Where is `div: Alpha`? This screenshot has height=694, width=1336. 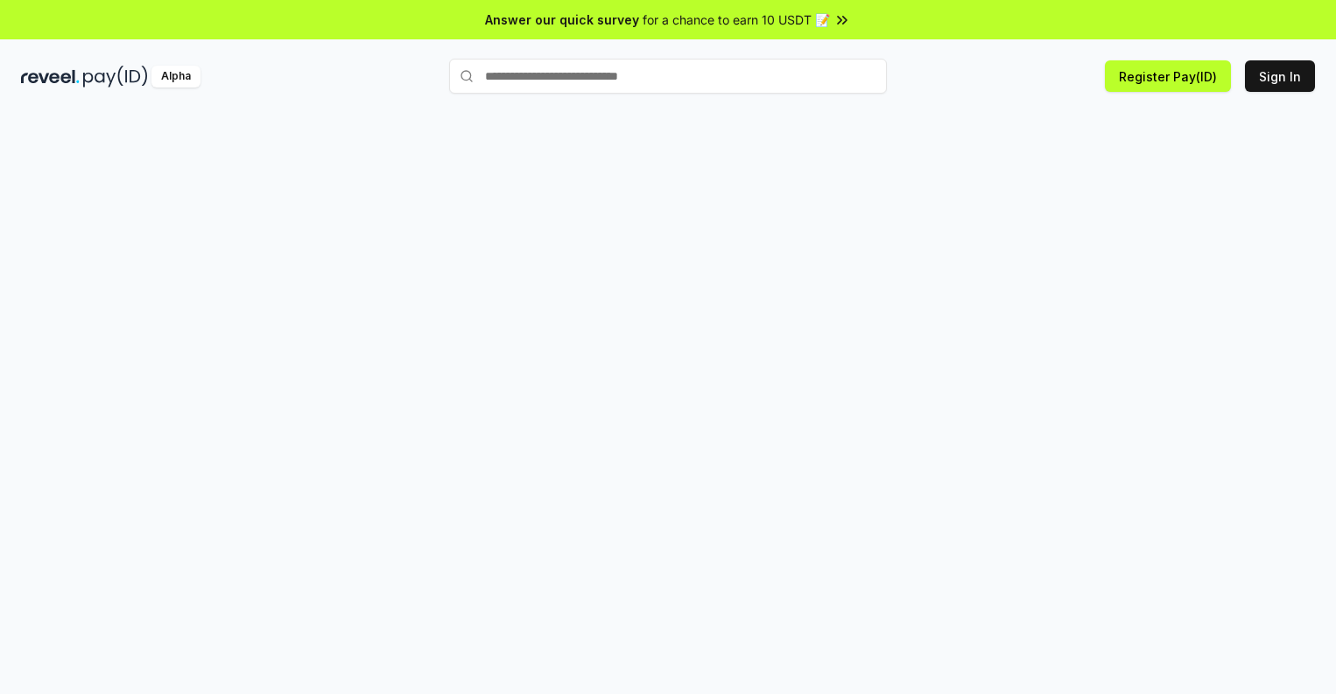 div: Alpha is located at coordinates (176, 76).